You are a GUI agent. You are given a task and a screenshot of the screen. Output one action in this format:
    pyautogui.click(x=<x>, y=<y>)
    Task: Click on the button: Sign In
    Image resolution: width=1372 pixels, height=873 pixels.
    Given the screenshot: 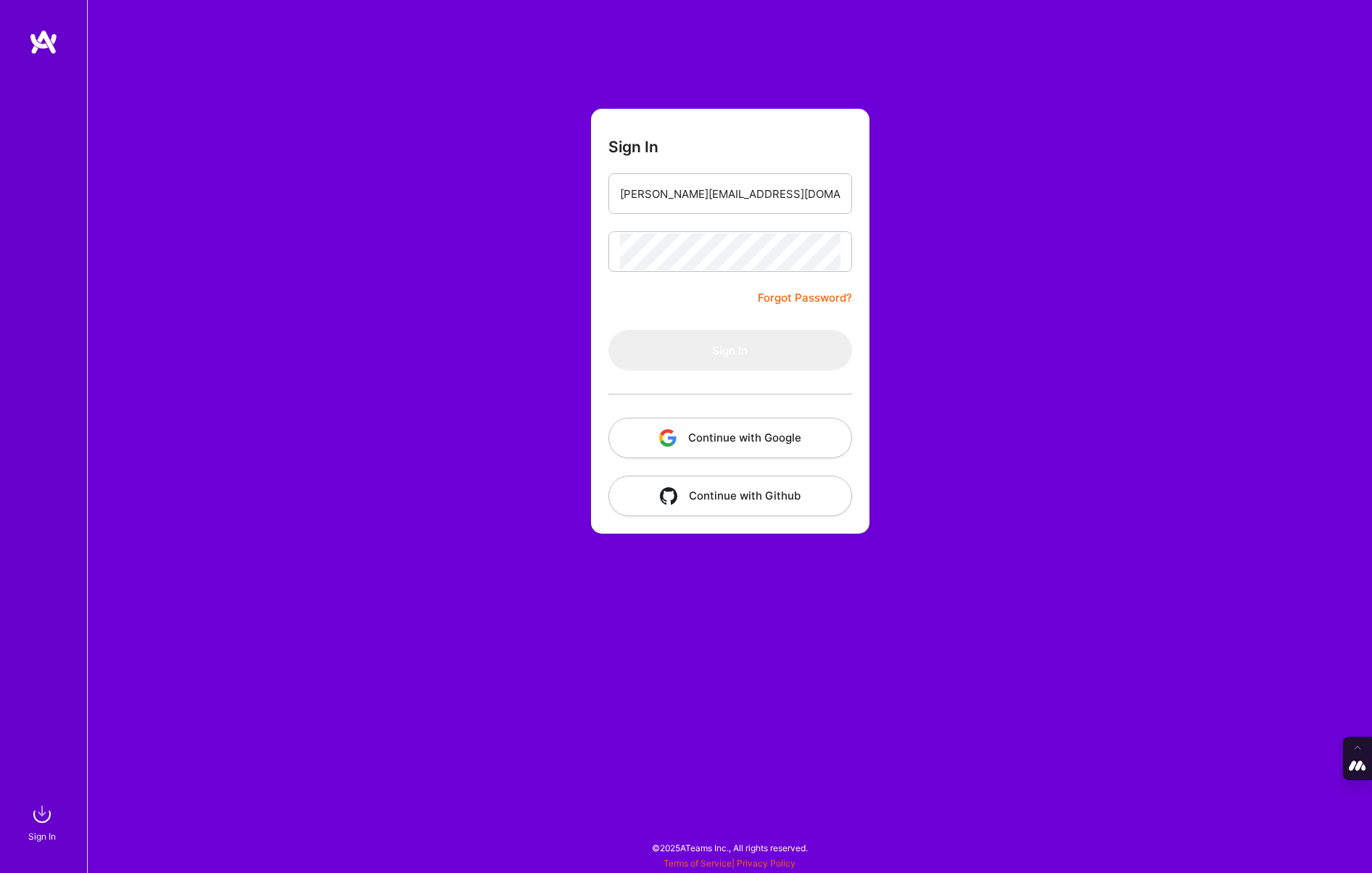 What is the action you would take?
    pyautogui.click(x=730, y=350)
    